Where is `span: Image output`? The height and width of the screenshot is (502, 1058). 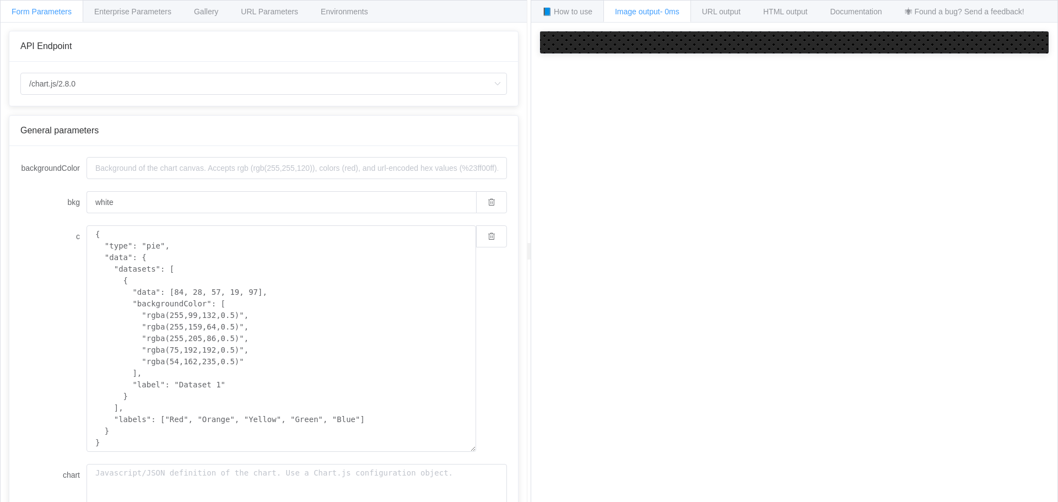
span: Image output is located at coordinates (647, 12).